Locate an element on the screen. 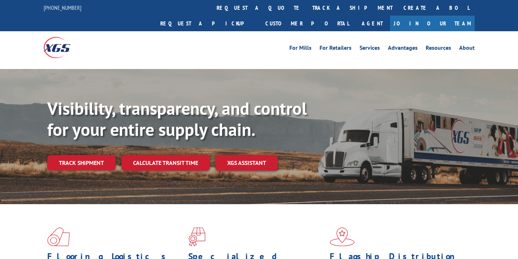 This screenshot has height=259, width=518. a: Calculate transit time is located at coordinates (165, 163).